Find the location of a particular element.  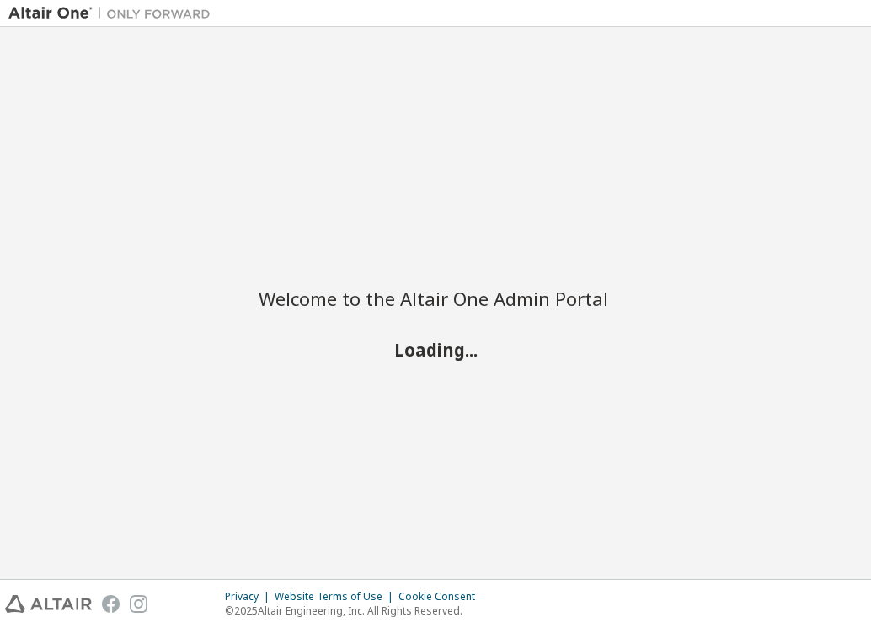

h2: Loading... is located at coordinates (436, 349).